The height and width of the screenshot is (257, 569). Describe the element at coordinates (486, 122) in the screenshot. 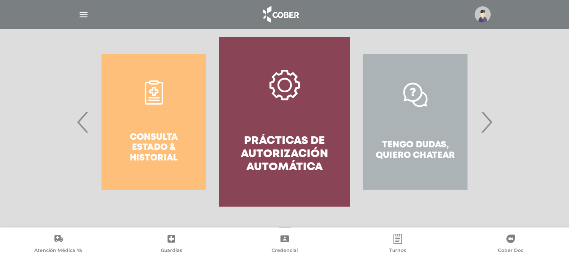

I see `span: Next` at that location.